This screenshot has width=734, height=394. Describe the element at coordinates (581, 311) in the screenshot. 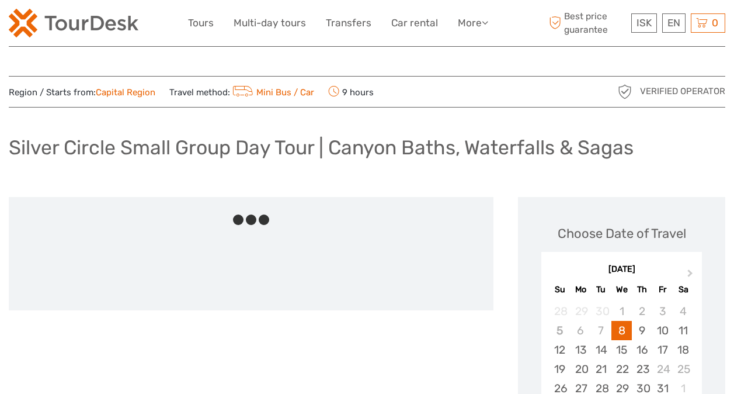

I see `div: Not available Monday, September 29th, 2025` at that location.